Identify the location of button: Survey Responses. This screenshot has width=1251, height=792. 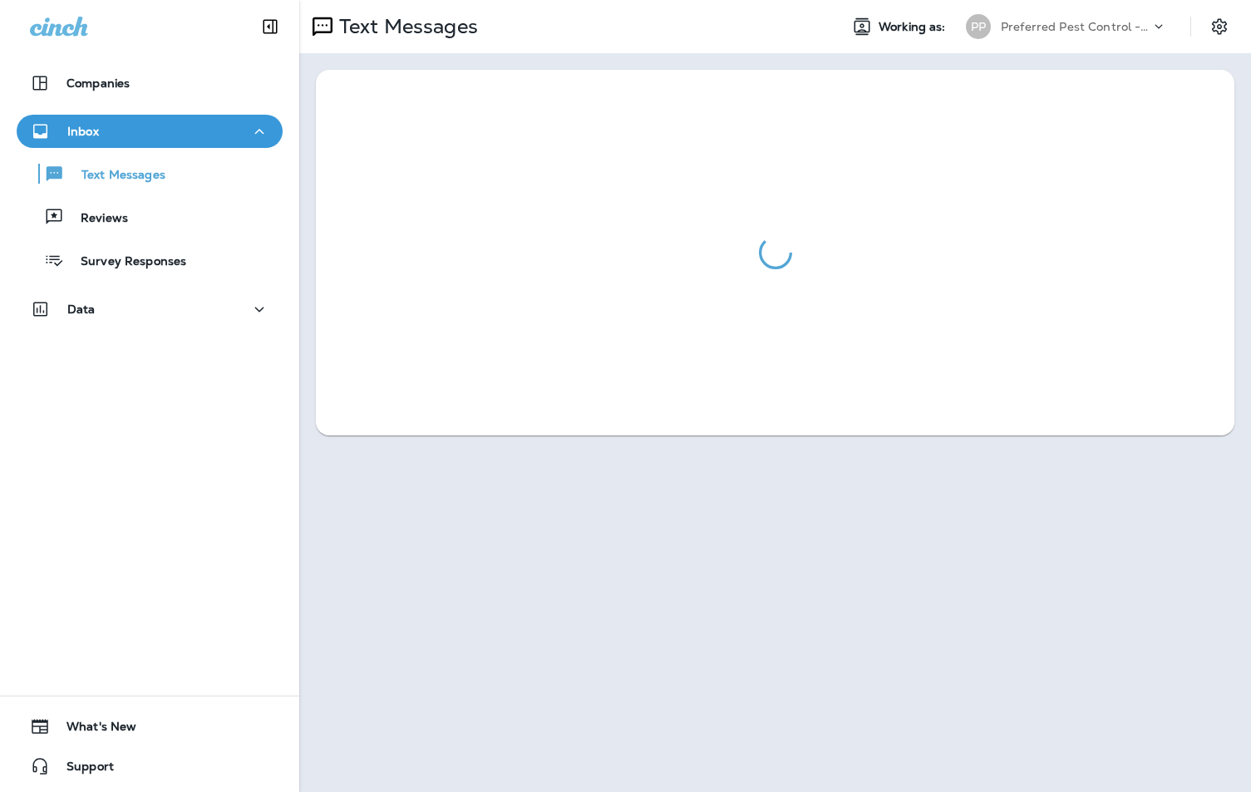
(150, 260).